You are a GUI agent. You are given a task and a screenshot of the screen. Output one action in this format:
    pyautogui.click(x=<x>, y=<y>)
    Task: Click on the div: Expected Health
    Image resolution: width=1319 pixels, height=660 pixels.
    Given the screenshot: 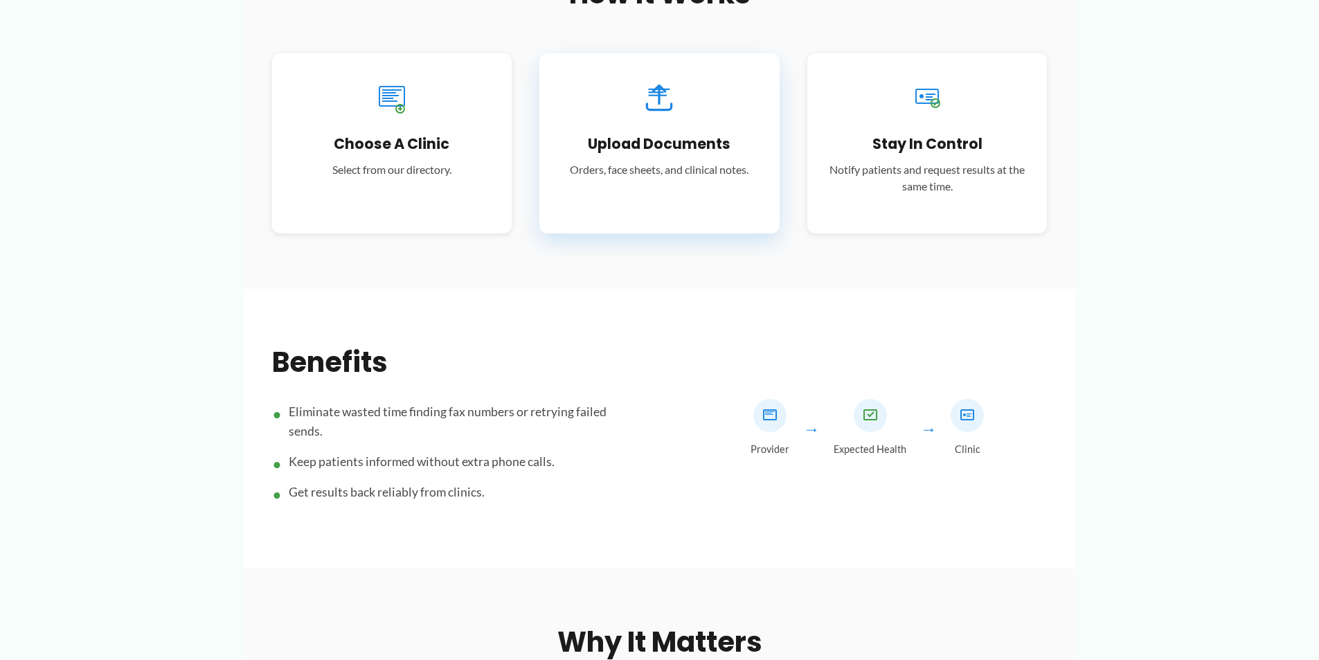 What is the action you would take?
    pyautogui.click(x=870, y=449)
    